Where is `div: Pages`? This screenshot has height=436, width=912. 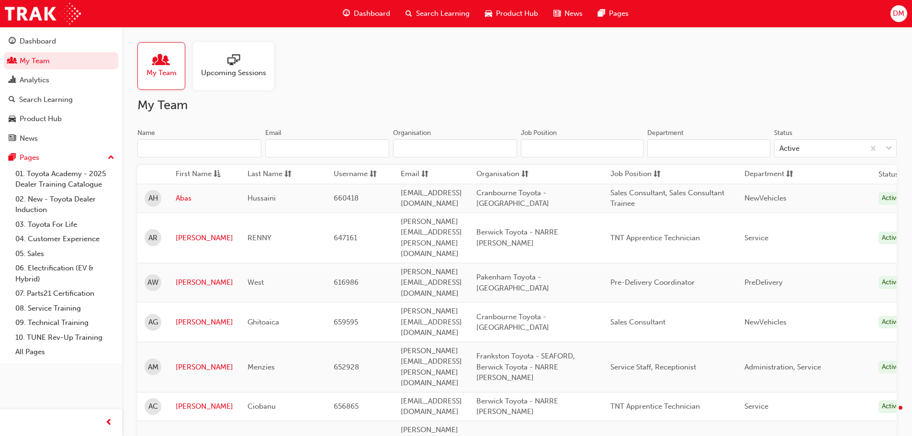
div: Pages is located at coordinates (29, 158).